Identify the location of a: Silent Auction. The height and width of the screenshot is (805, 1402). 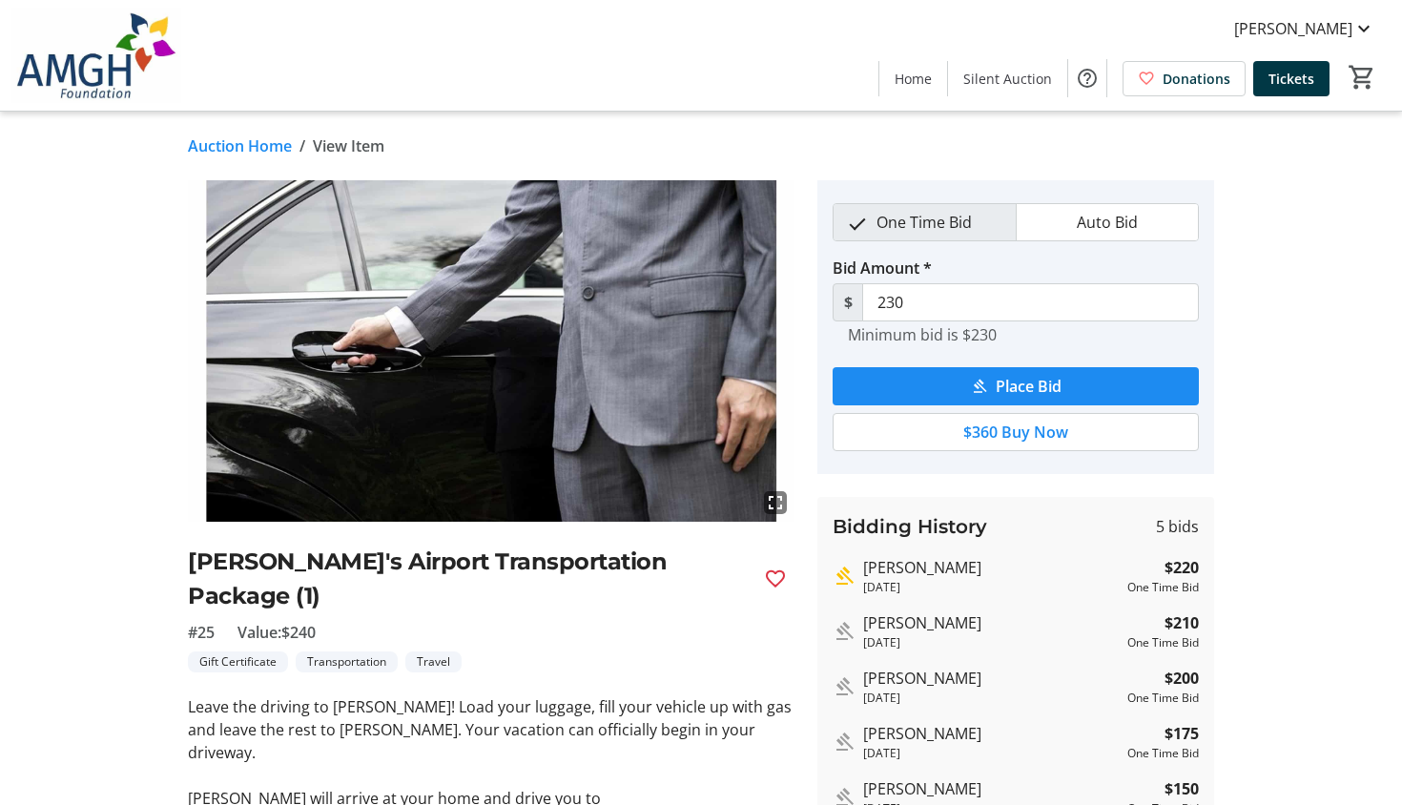
(1007, 78).